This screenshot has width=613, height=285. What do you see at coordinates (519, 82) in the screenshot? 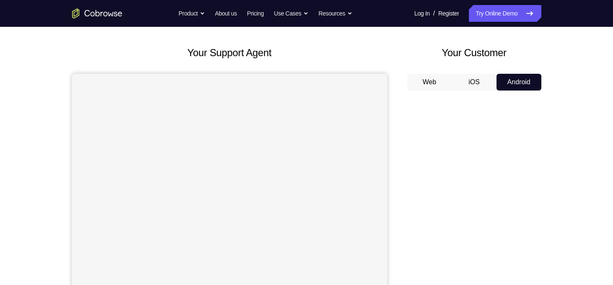
I see `button: Android` at bounding box center [519, 82].